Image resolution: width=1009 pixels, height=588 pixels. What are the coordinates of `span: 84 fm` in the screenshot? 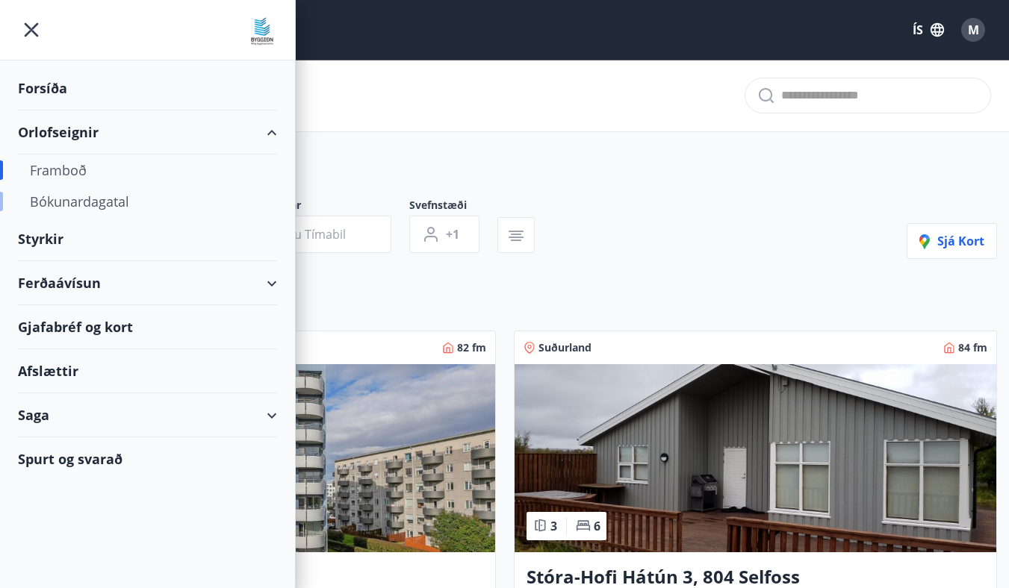 It's located at (972, 348).